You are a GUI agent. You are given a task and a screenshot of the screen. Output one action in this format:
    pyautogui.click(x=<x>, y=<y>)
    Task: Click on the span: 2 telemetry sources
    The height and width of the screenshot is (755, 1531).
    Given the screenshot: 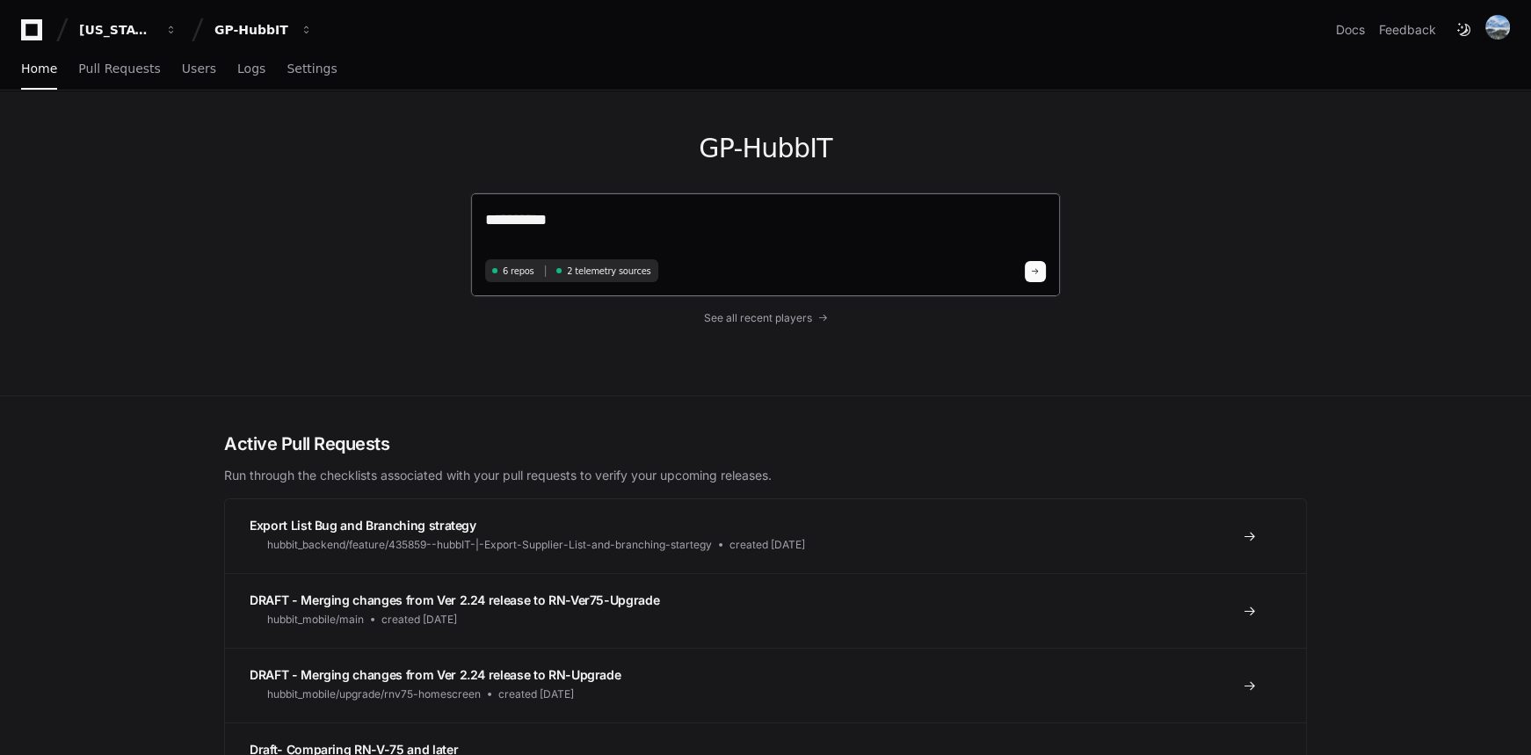 What is the action you would take?
    pyautogui.click(x=608, y=271)
    